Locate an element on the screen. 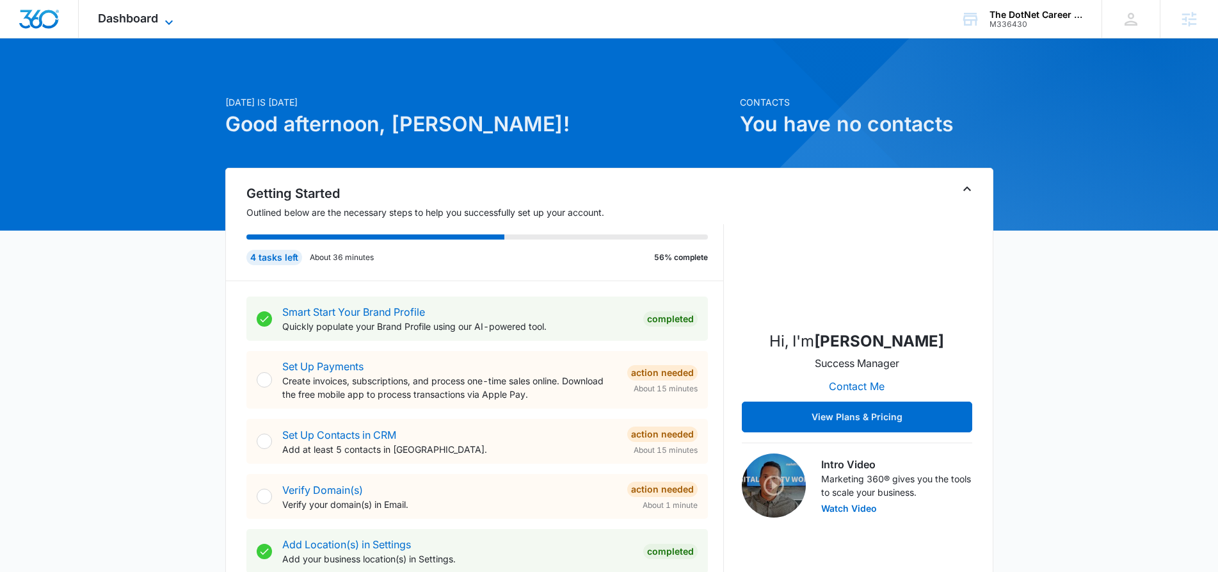  p: Contacts is located at coordinates (867, 102).